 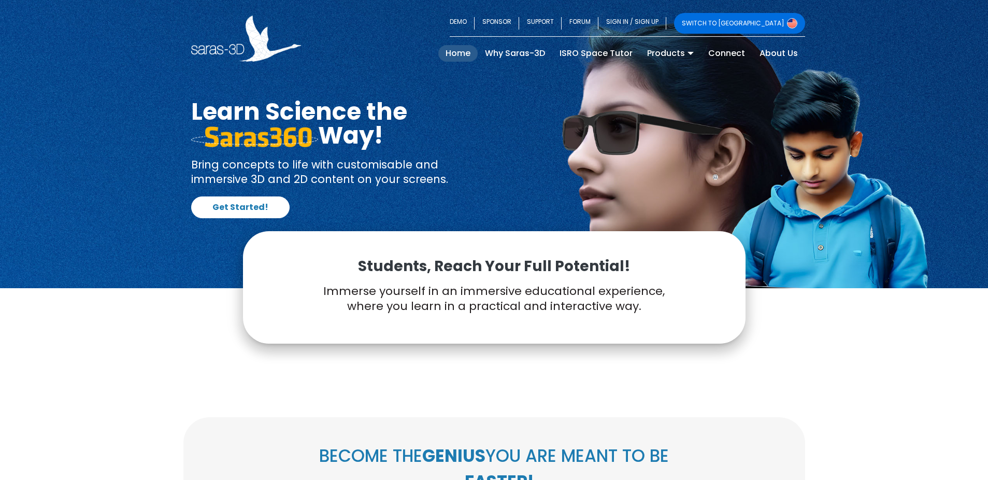 I want to click on a: DEMO, so click(x=462, y=23).